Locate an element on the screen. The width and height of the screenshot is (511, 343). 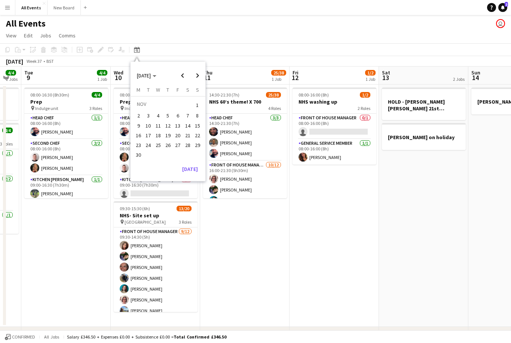
span: 18 is located at coordinates (158, 135).